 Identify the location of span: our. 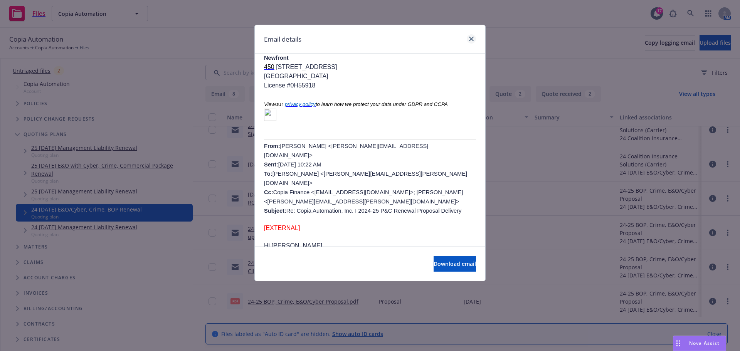
(279, 104).